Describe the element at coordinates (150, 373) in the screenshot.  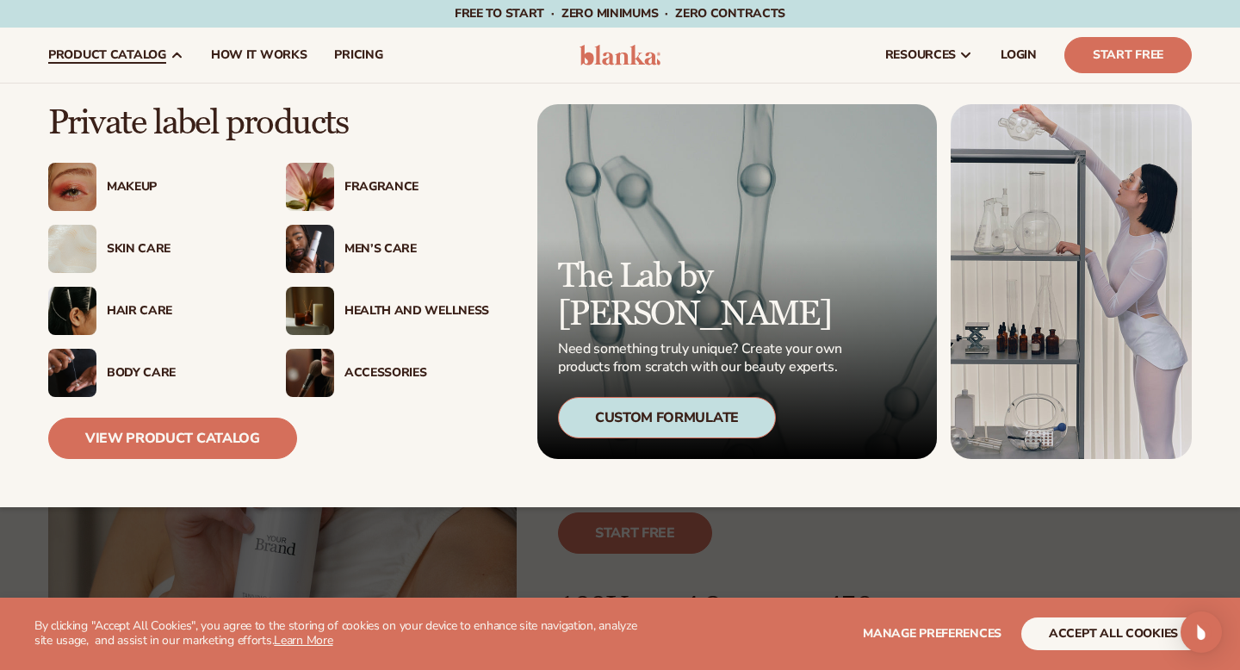
I see `a: Male hand applying moisturizer. Body Care` at that location.